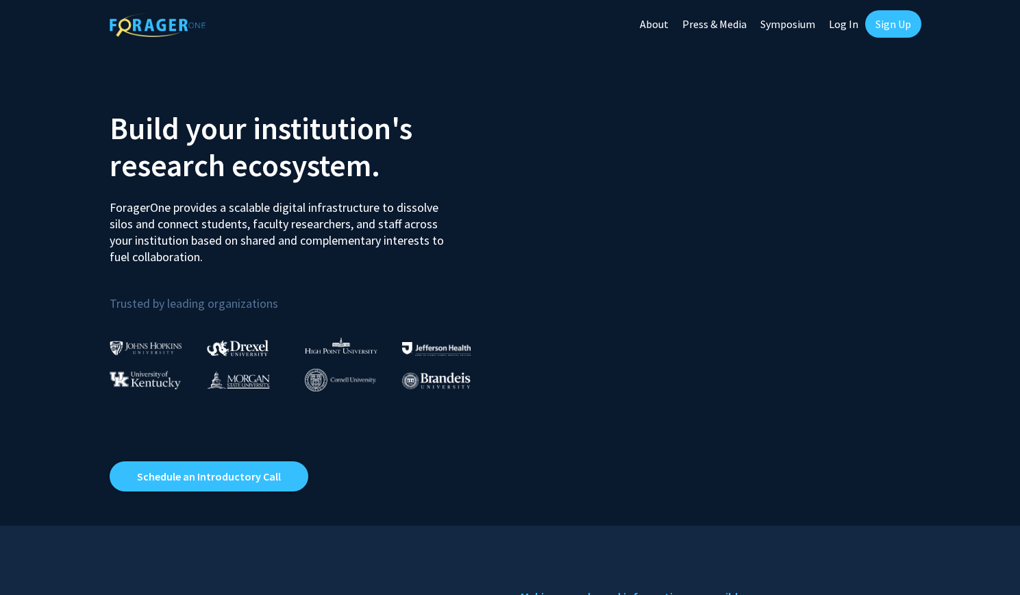 The height and width of the screenshot is (595, 1020). I want to click on h2: Build your institution's research ecosystem., so click(305, 147).